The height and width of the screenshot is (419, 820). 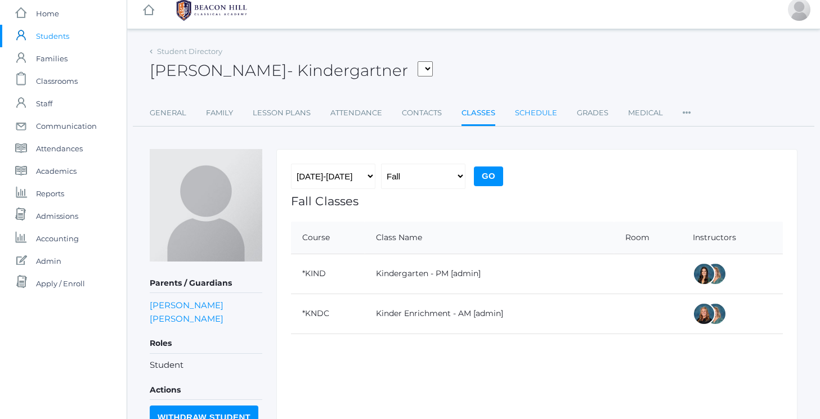 I want to click on a: Lesson Plans, so click(x=281, y=113).